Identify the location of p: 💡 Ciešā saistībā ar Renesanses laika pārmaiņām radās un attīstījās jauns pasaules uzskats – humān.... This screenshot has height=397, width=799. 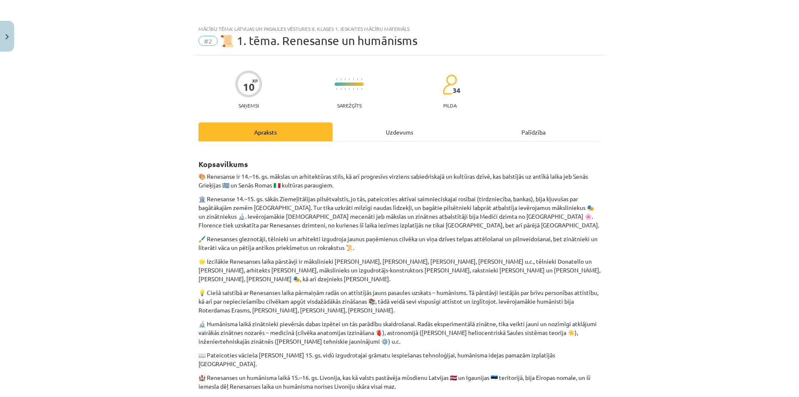
(399, 301).